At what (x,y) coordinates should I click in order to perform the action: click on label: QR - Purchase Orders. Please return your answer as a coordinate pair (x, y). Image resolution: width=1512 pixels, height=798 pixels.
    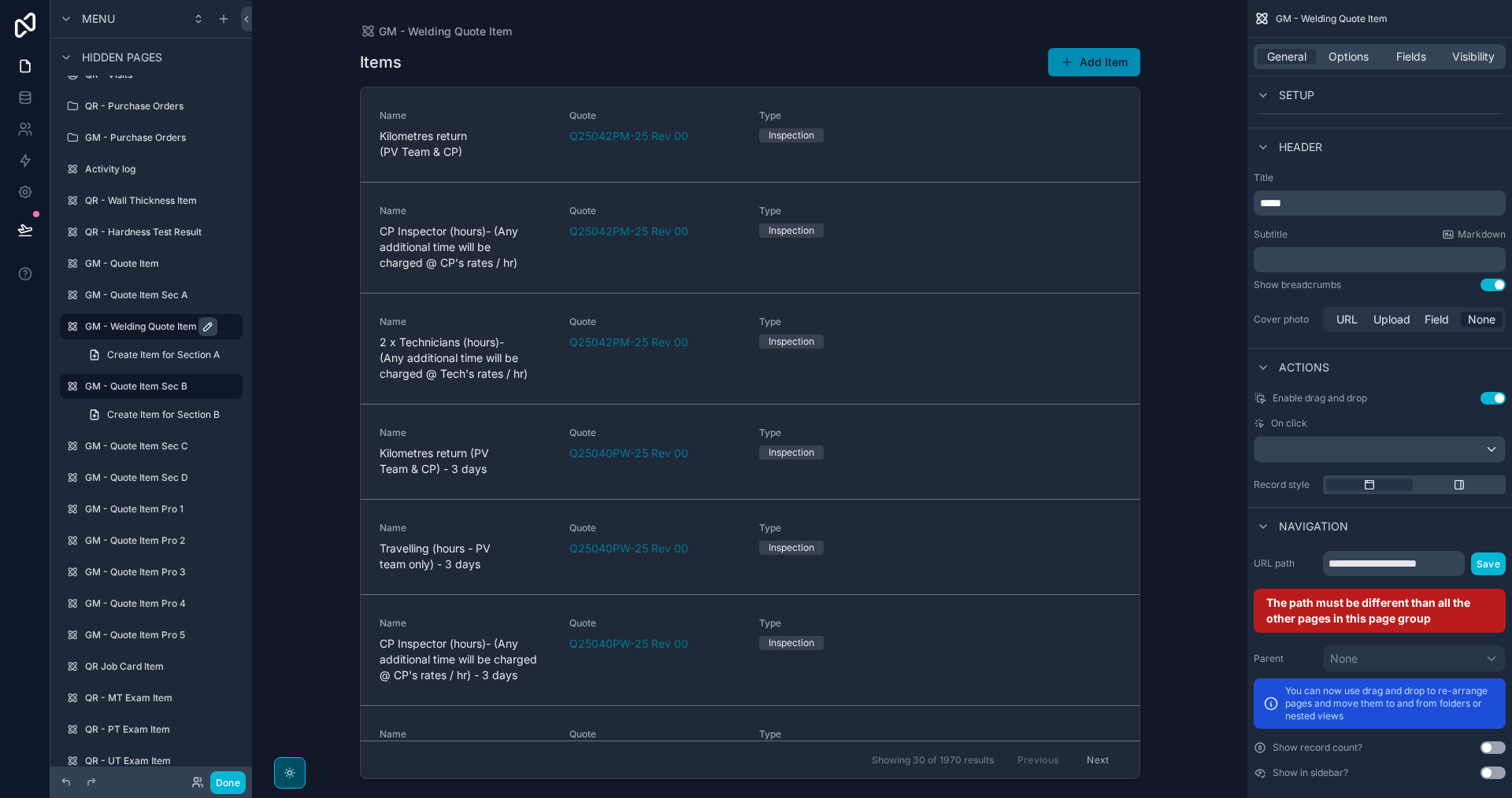
    Looking at the image, I should click on (162, 106).